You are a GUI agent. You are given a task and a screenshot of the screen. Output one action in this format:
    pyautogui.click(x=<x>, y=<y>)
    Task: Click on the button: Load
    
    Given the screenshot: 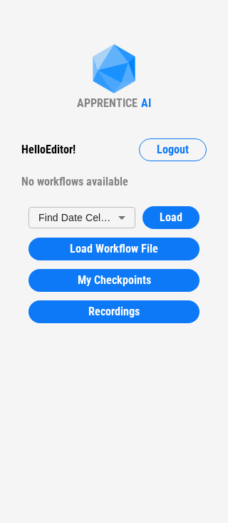 What is the action you would take?
    pyautogui.click(x=171, y=218)
    